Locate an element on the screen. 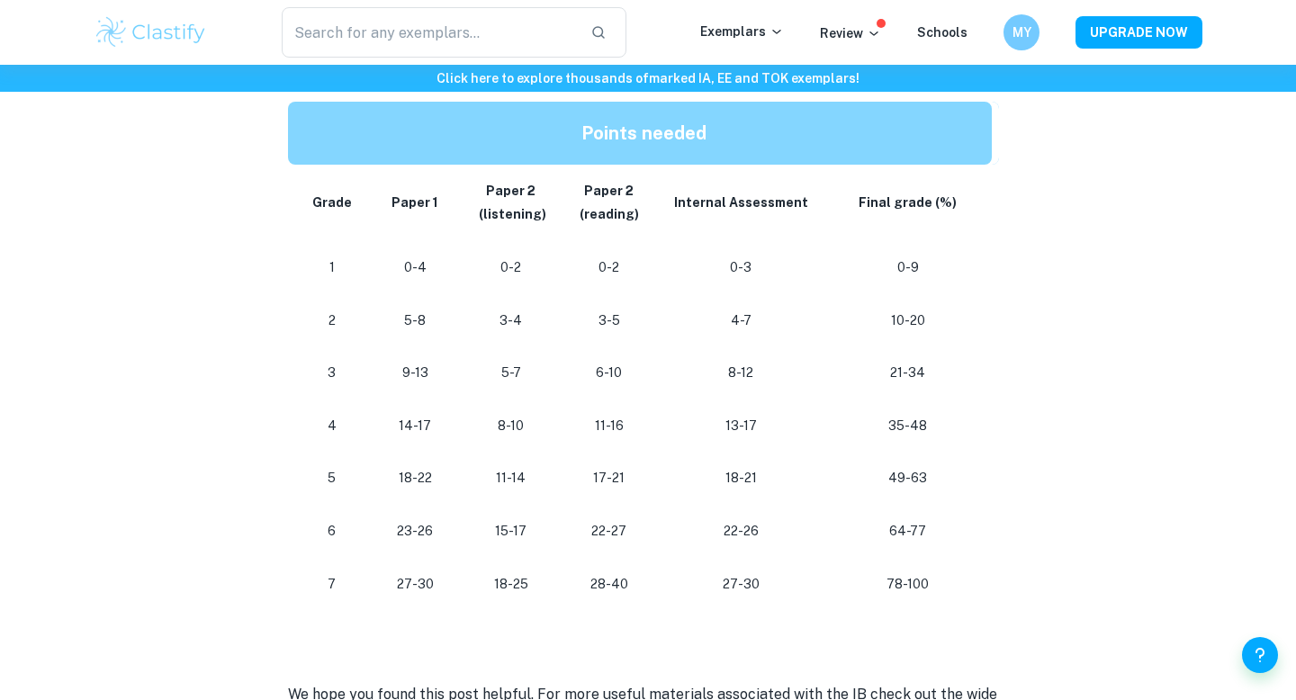  p: 0-4 is located at coordinates (414, 267).